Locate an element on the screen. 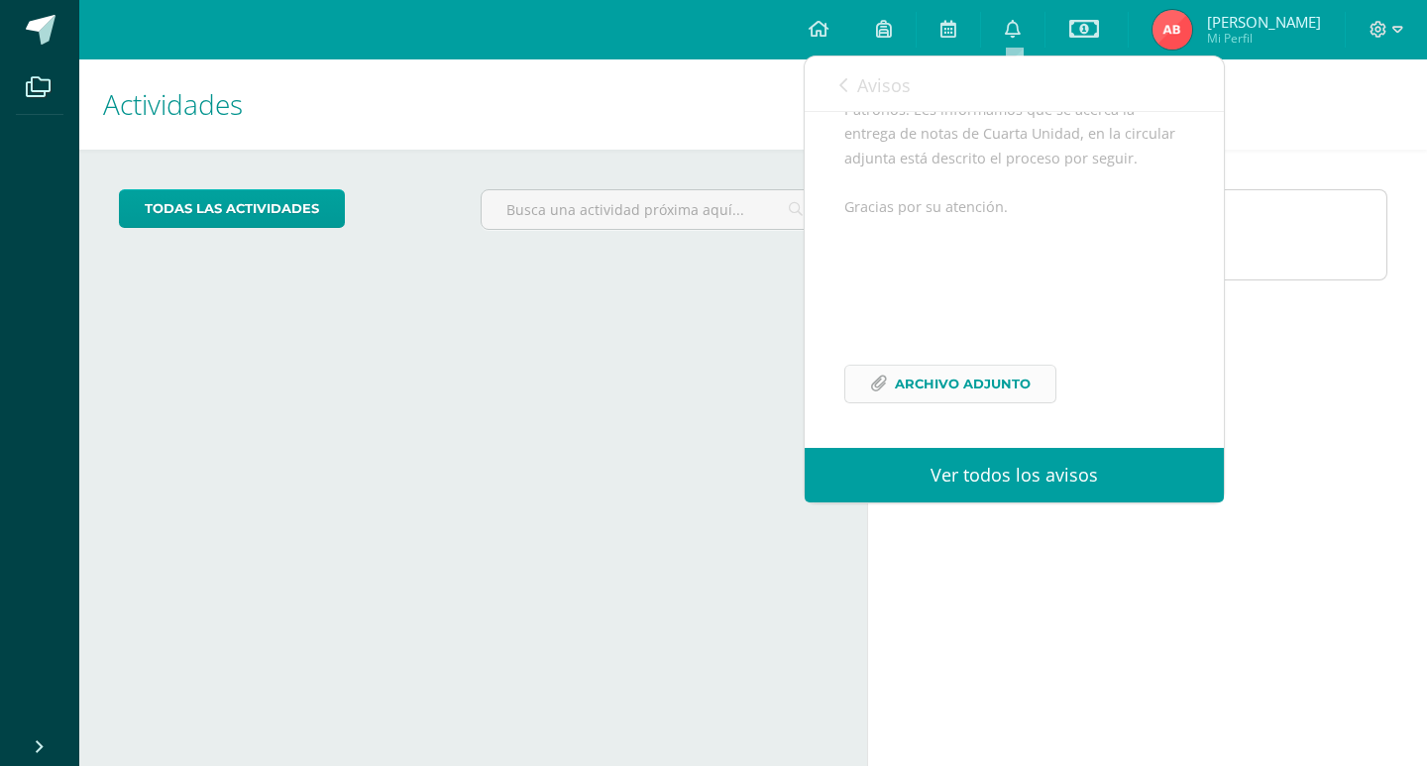  a: Archivo Adjunto is located at coordinates (950, 384).